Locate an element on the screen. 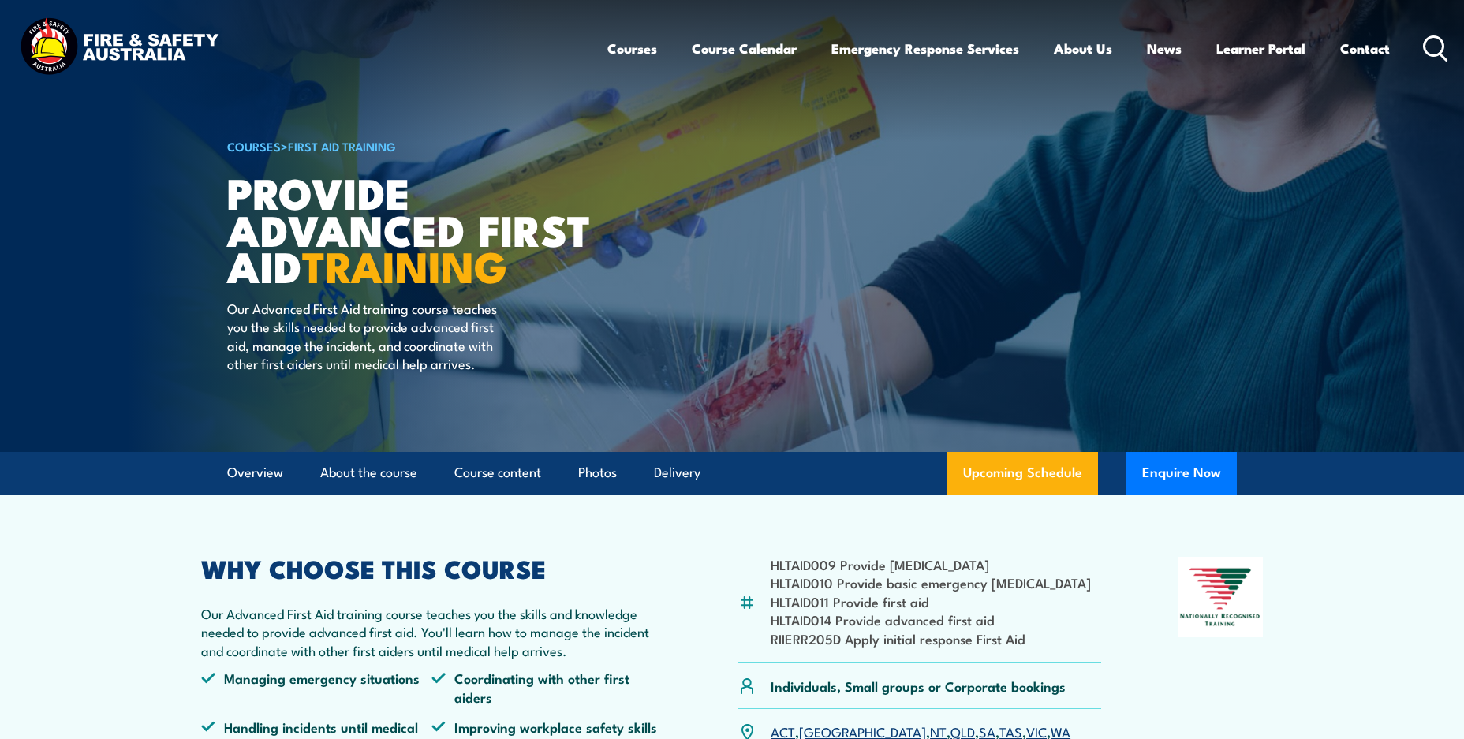  a: Emergency Response Services is located at coordinates (925, 48).